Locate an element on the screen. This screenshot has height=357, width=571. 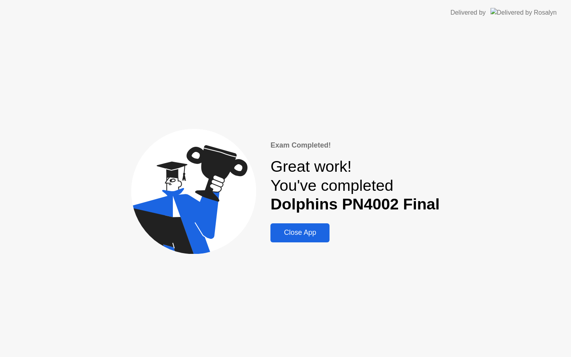
button: Close App is located at coordinates (300, 233).